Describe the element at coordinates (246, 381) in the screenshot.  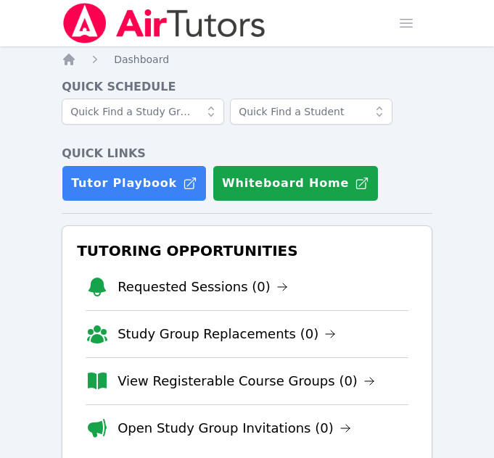
I see `a: View Registerable Course Groups (0)` at that location.